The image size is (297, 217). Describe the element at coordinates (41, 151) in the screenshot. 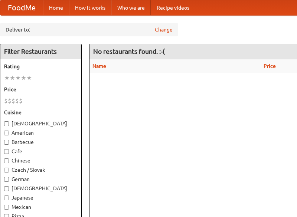

I see `label: Cafe` at that location.